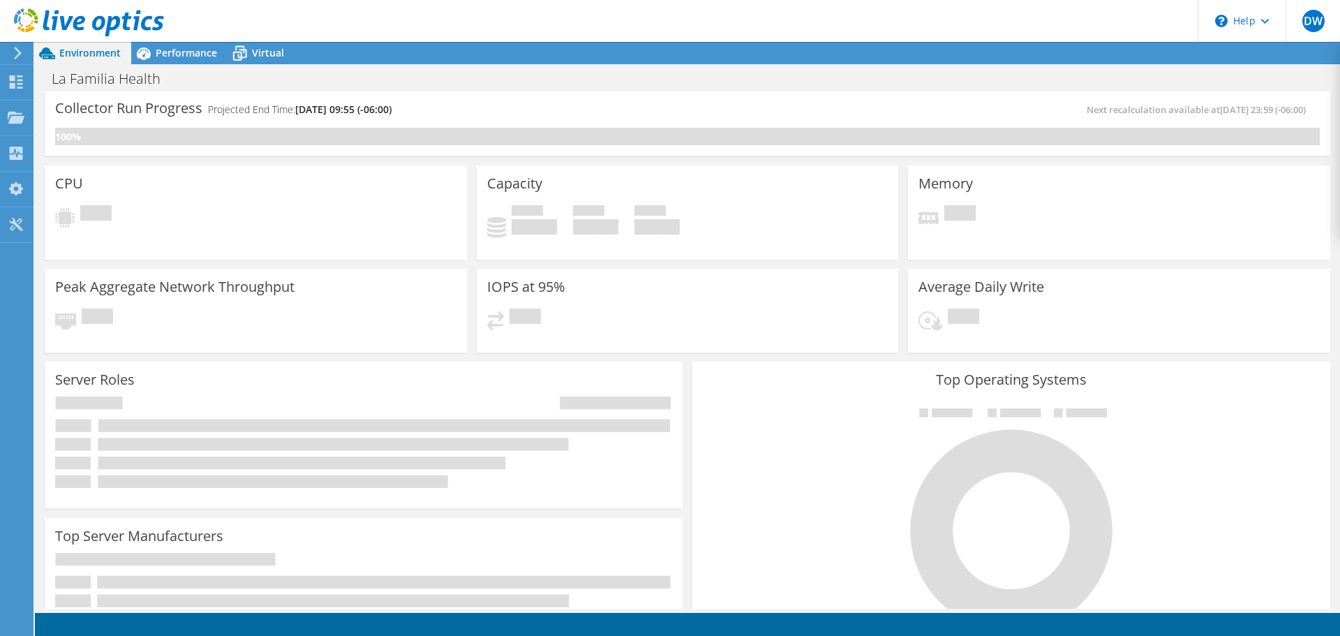  Describe the element at coordinates (1314, 21) in the screenshot. I see `span: DW` at that location.